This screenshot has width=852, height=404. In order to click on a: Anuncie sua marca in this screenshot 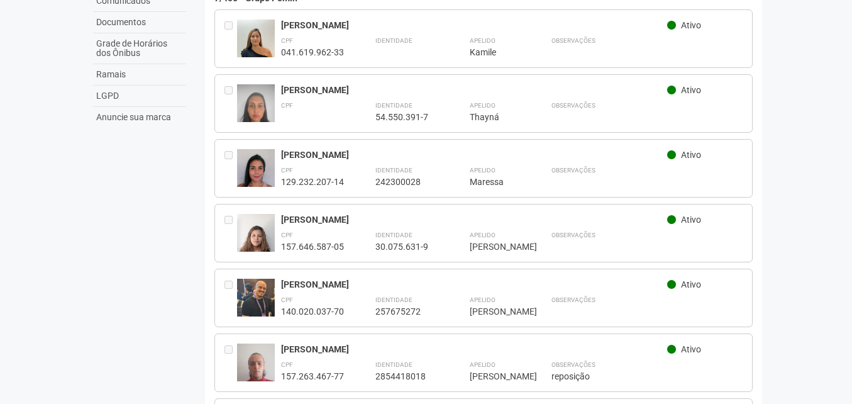, I will do `click(140, 117)`.